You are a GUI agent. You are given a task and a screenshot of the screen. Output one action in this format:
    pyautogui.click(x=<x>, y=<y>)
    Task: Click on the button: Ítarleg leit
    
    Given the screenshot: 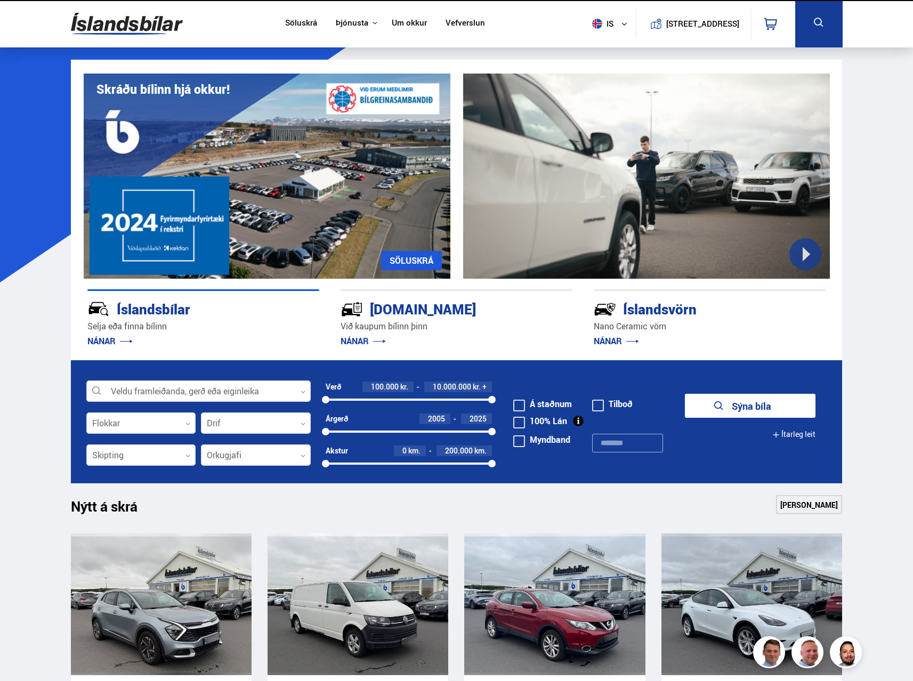 What is the action you would take?
    pyautogui.click(x=794, y=434)
    